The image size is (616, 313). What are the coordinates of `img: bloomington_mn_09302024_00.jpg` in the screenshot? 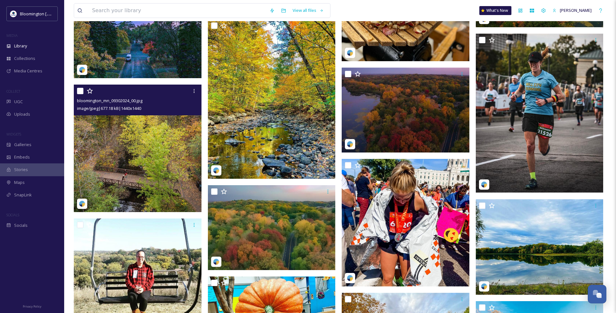 It's located at (138, 149).